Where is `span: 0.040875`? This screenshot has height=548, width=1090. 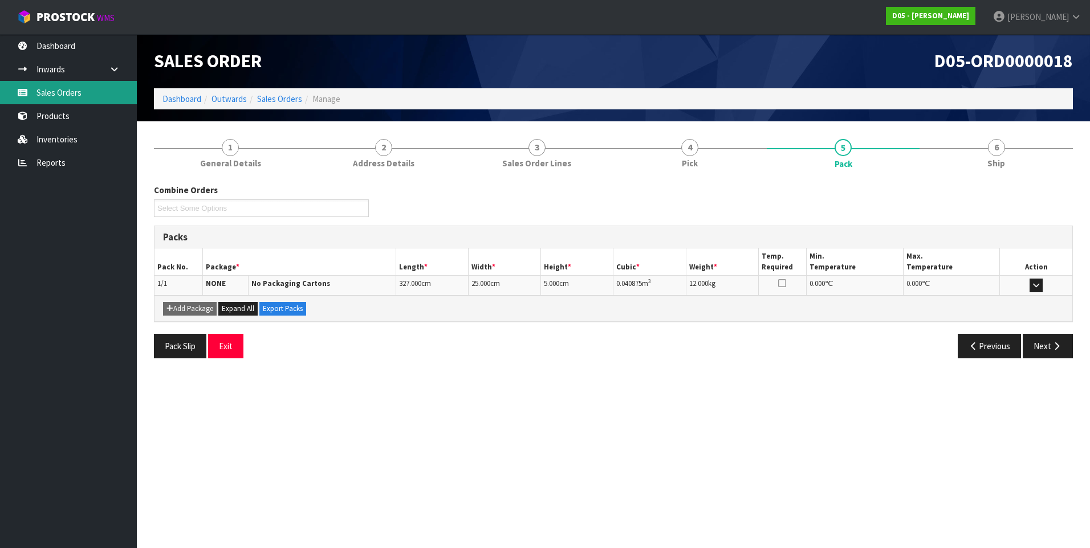 span: 0.040875 is located at coordinates (629, 283).